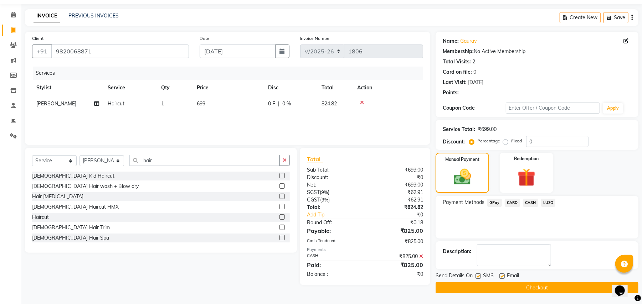  What do you see at coordinates (287, 104) in the screenshot?
I see `span: 0 %` at bounding box center [287, 104].